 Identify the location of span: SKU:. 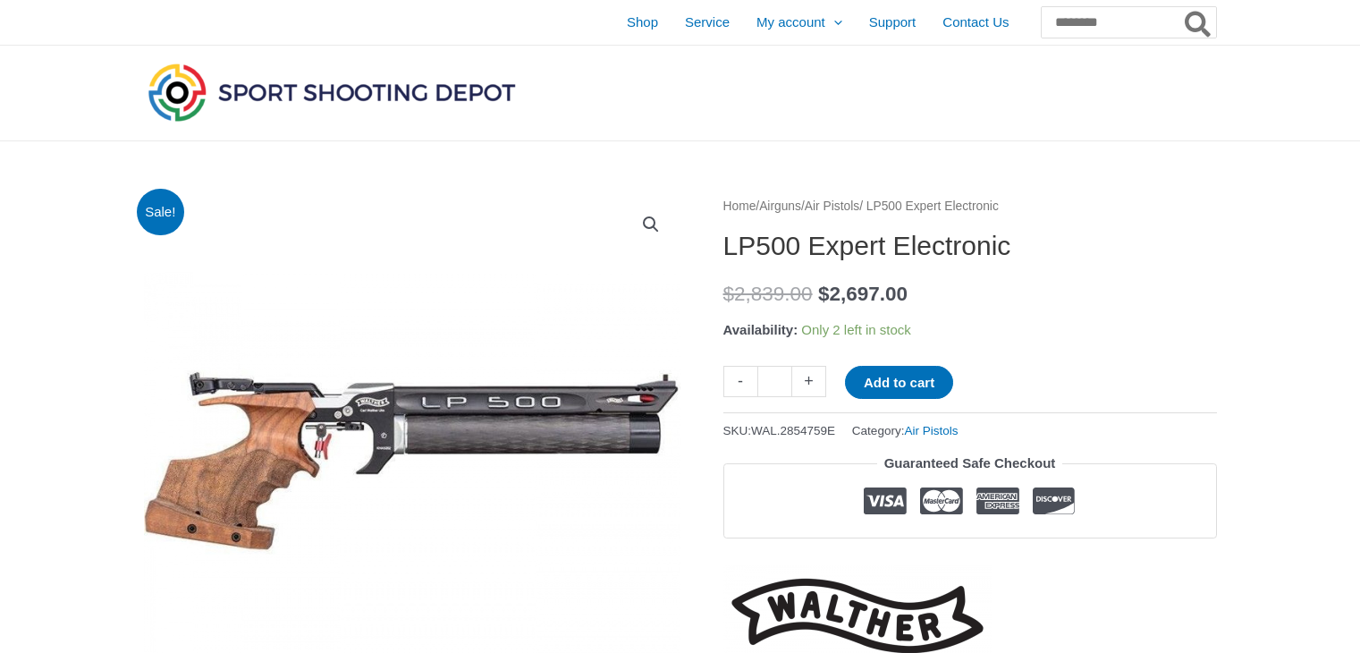
(779, 430).